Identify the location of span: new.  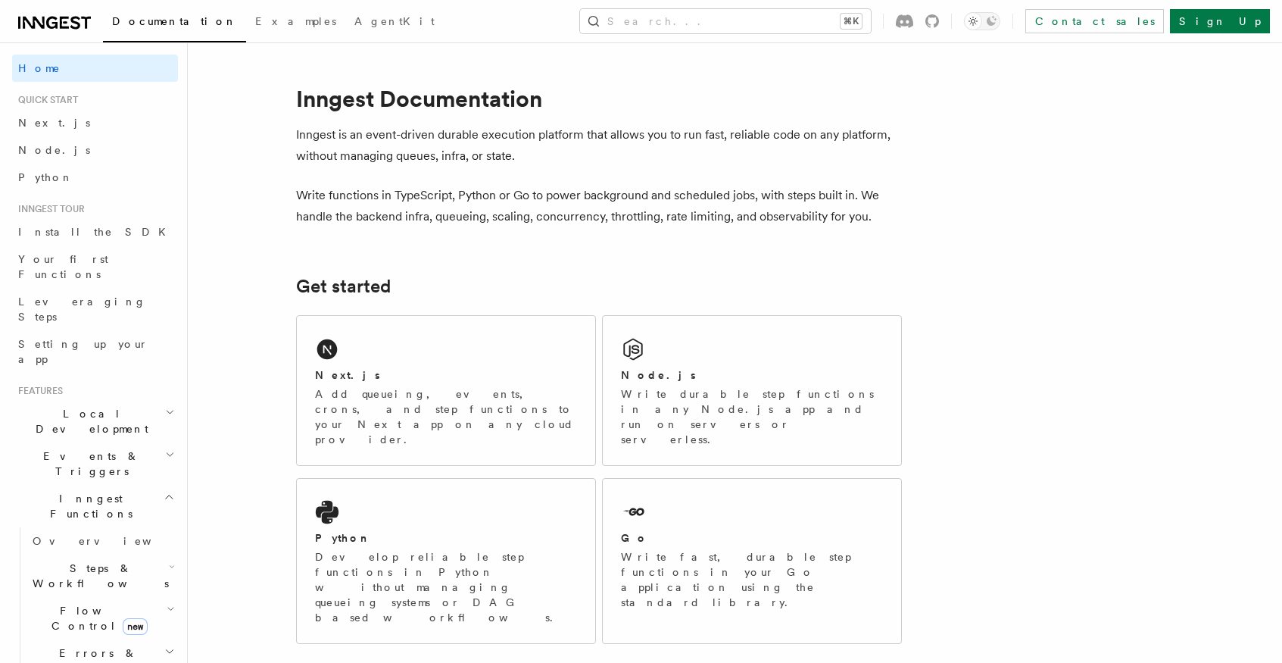
(135, 626).